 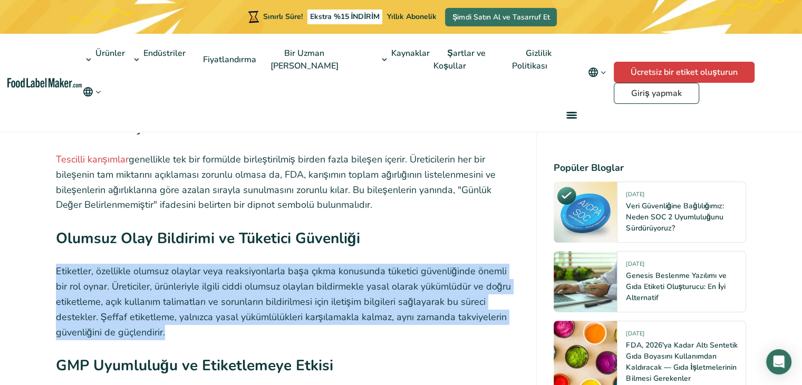 What do you see at coordinates (459, 60) in the screenshot?
I see `a: Şartlar ve Koşullar` at bounding box center [459, 60].